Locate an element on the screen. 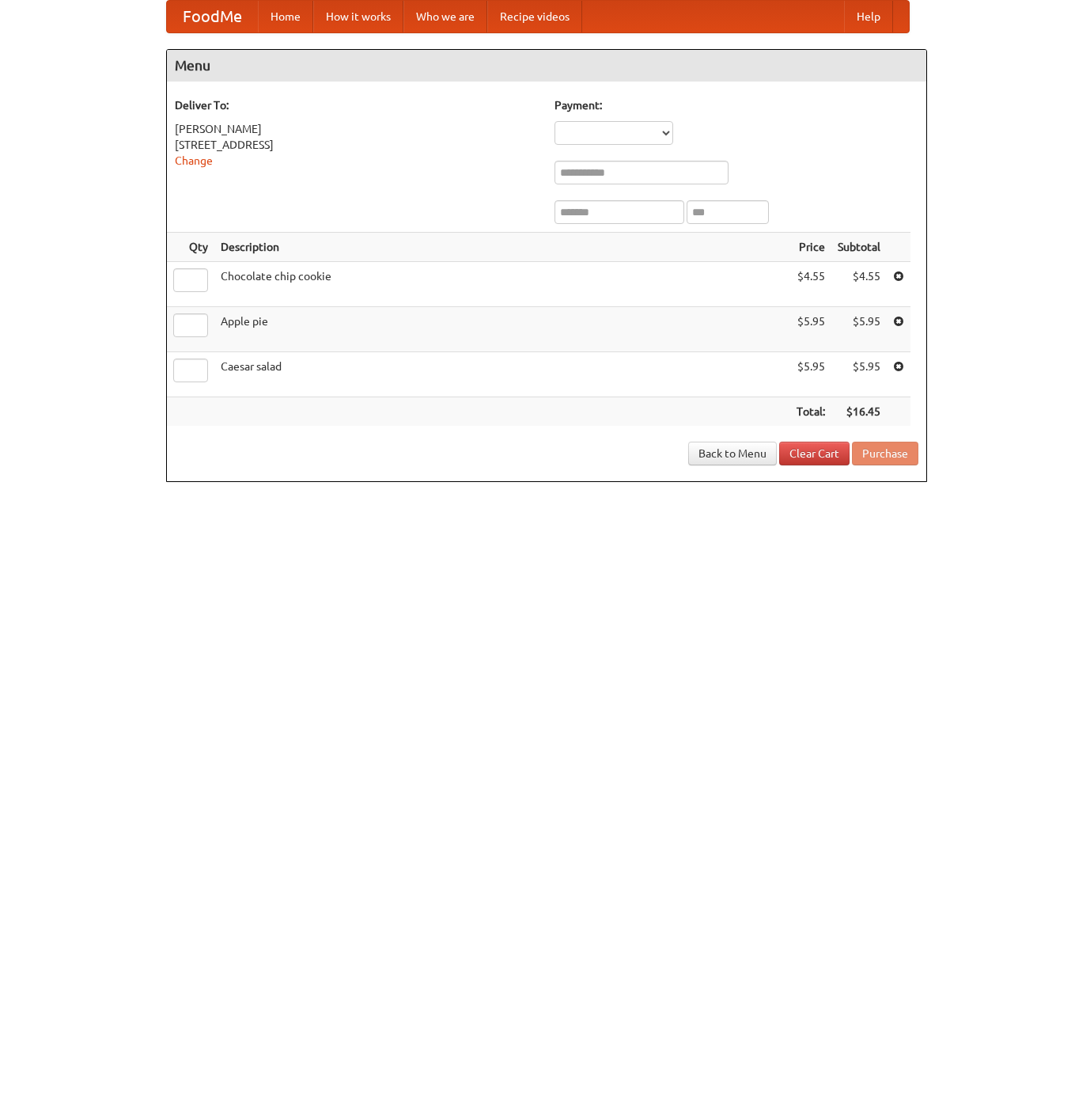 The image size is (1075, 1120). a: Back to Menu is located at coordinates (732, 454).